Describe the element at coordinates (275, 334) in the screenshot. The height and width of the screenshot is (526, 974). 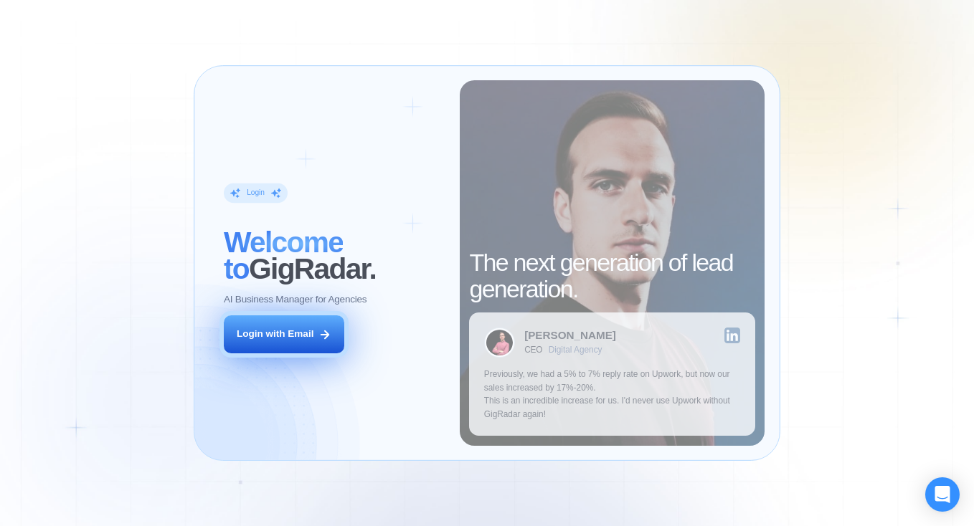
I see `div: Login with Email` at that location.